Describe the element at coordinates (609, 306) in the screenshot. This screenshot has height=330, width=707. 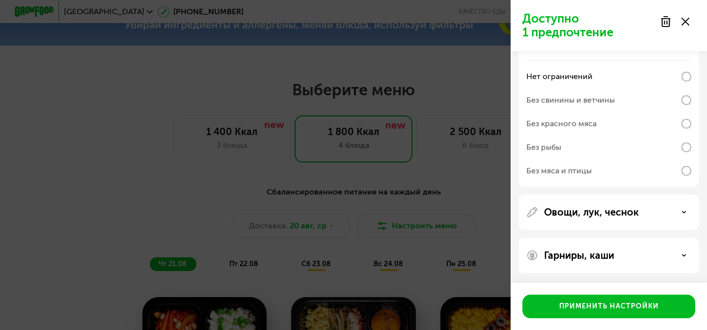
I see `button: Применить настройки` at that location.